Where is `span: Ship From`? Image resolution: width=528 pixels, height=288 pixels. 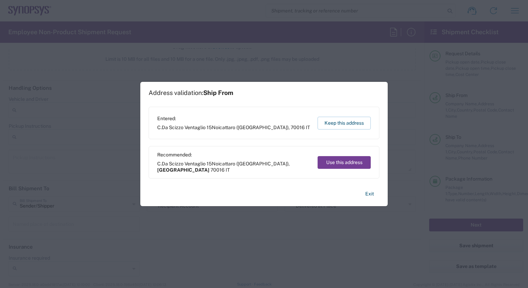
span: Ship From is located at coordinates (218, 93).